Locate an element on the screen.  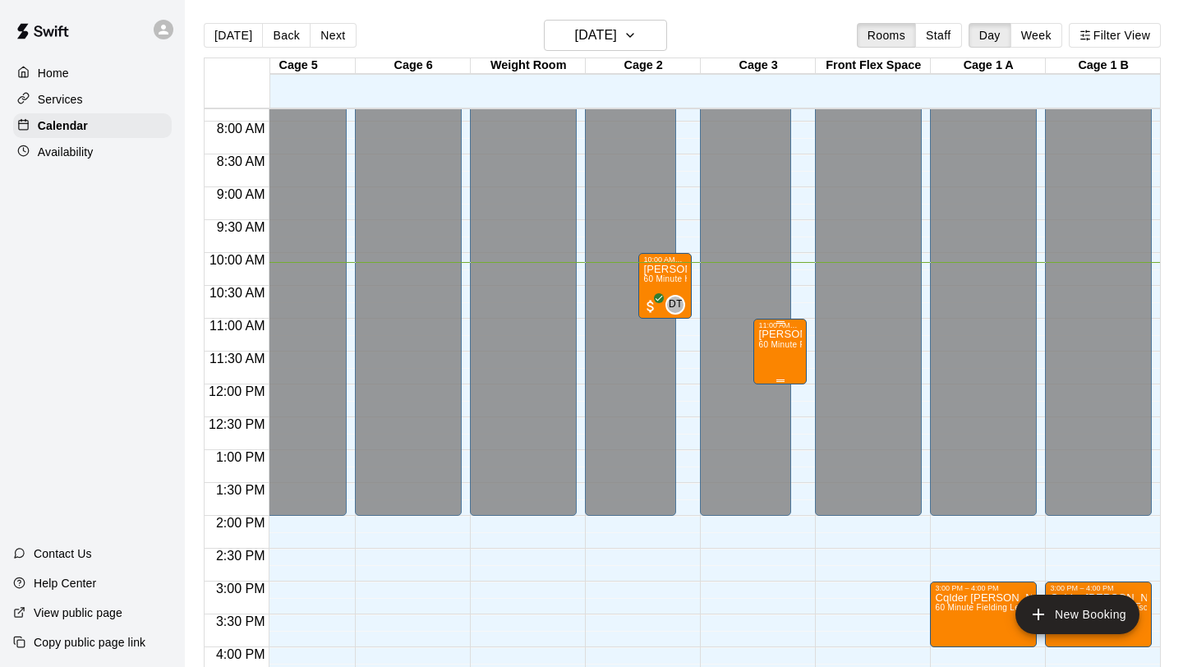
span: 10:30 AM is located at coordinates (237, 293).